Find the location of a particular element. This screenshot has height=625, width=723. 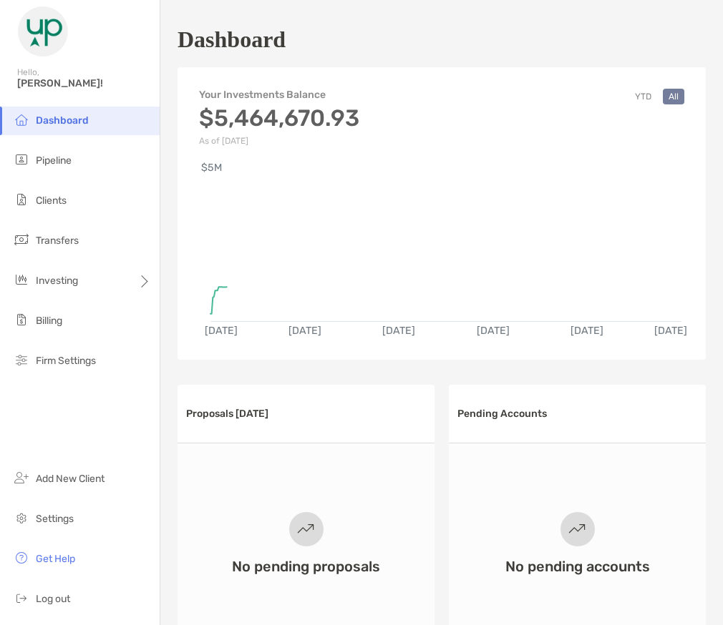

h4: Your Investments Balance is located at coordinates (279, 94).